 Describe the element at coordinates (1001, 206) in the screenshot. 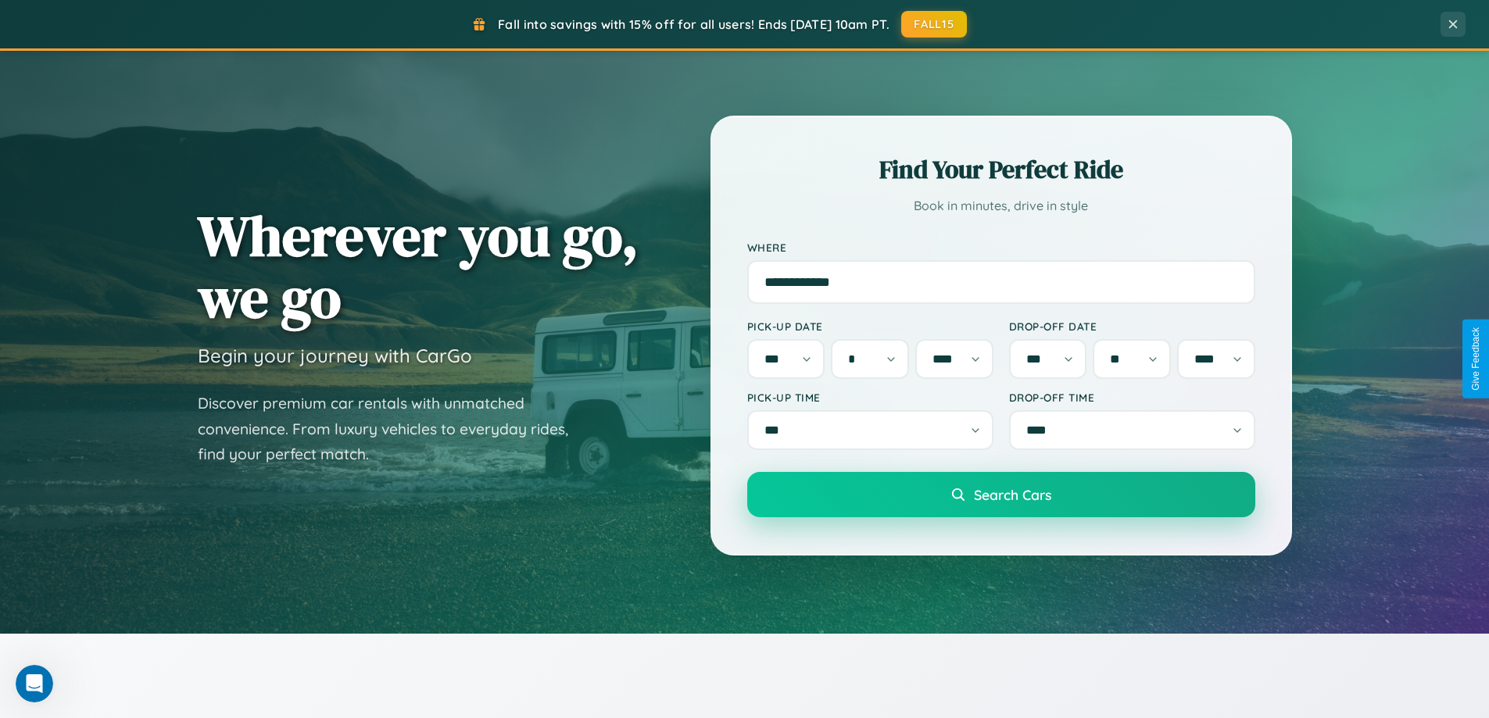

I see `p: Book in minutes, drive in style` at that location.